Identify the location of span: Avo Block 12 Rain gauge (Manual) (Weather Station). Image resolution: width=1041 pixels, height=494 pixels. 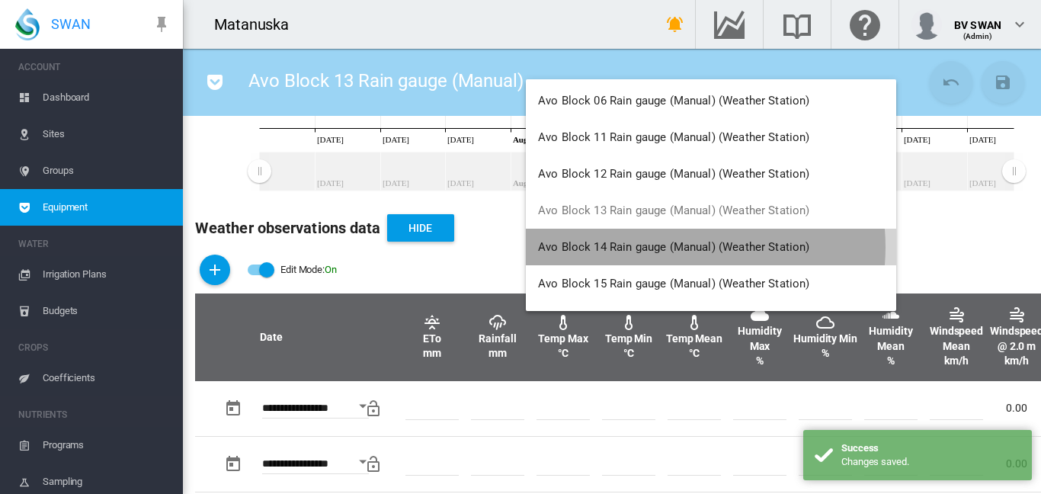
(674, 174).